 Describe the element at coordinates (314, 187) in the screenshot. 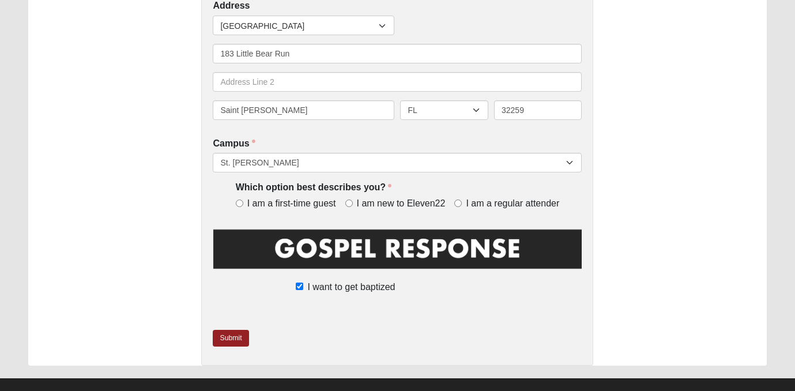

I see `label: Which option best describes you?` at that location.